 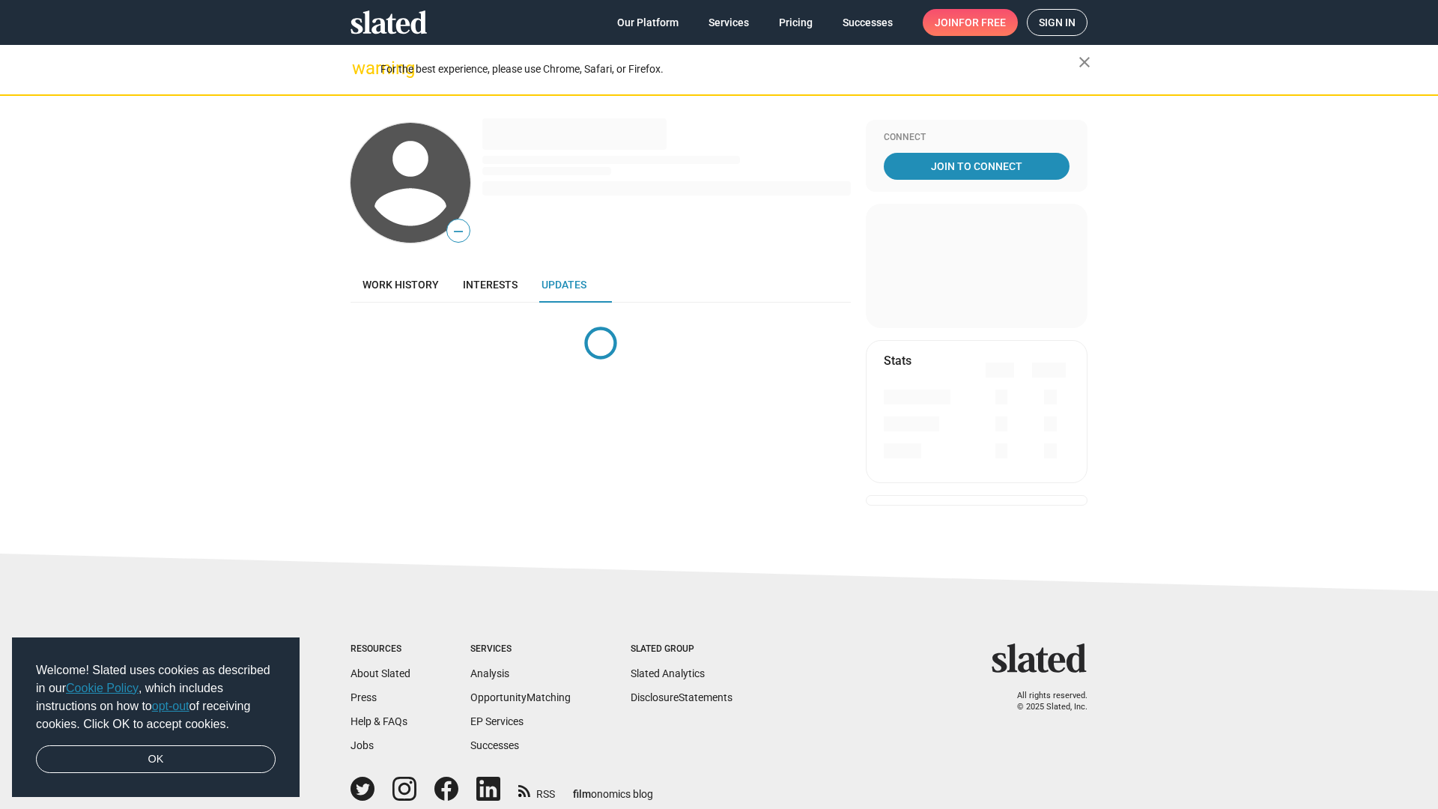 I want to click on a: filmonomics blog, so click(x=613, y=788).